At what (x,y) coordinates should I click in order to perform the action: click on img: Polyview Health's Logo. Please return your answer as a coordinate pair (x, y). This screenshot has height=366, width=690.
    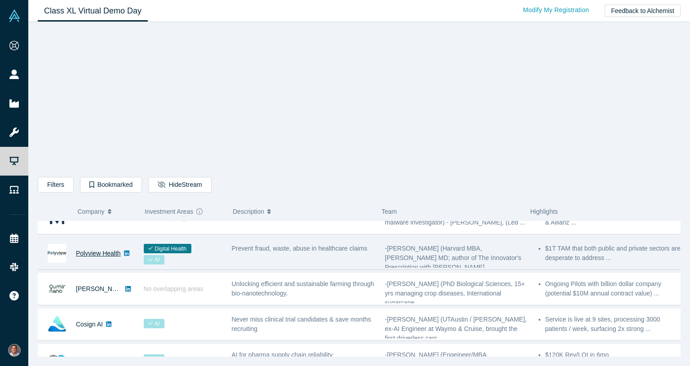
    Looking at the image, I should click on (57, 254).